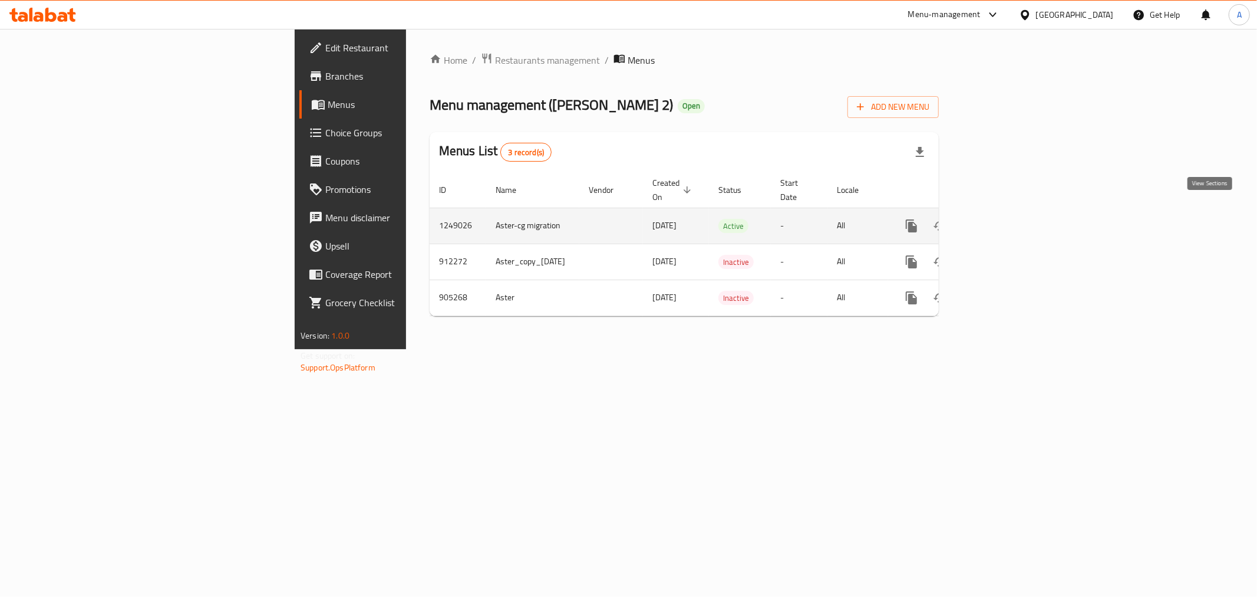 This screenshot has width=1257, height=597. Describe the element at coordinates (402, 274) in the screenshot. I see `a: Coverage Report` at that location.